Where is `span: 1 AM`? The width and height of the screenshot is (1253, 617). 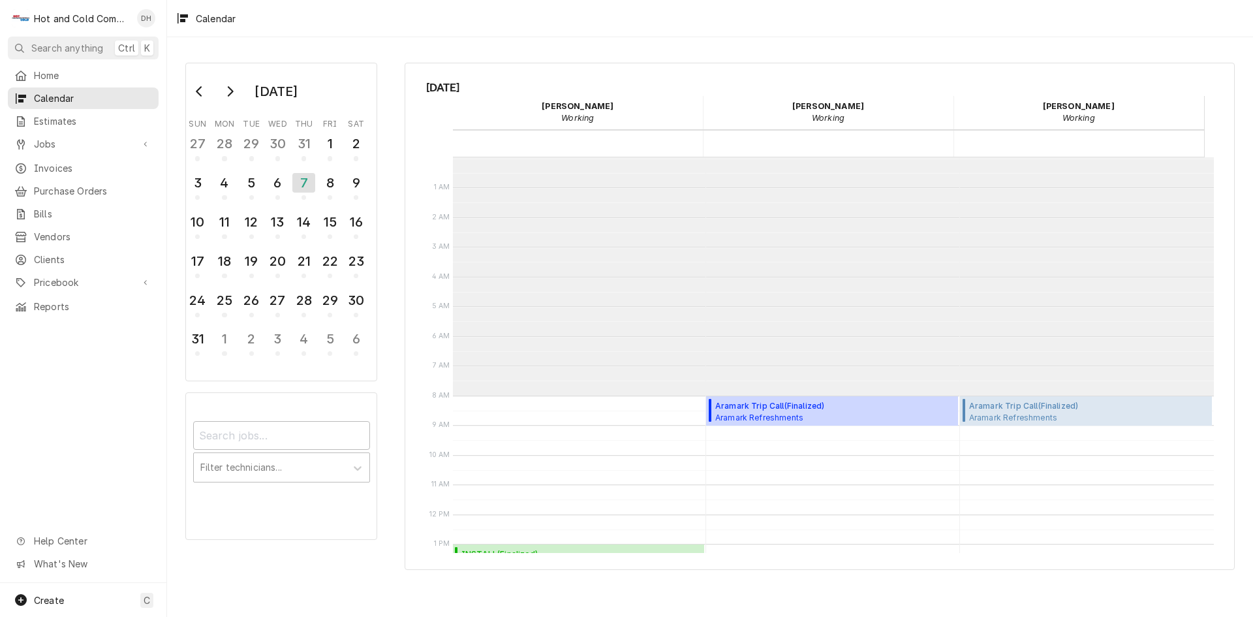 span: 1 AM is located at coordinates (442, 187).